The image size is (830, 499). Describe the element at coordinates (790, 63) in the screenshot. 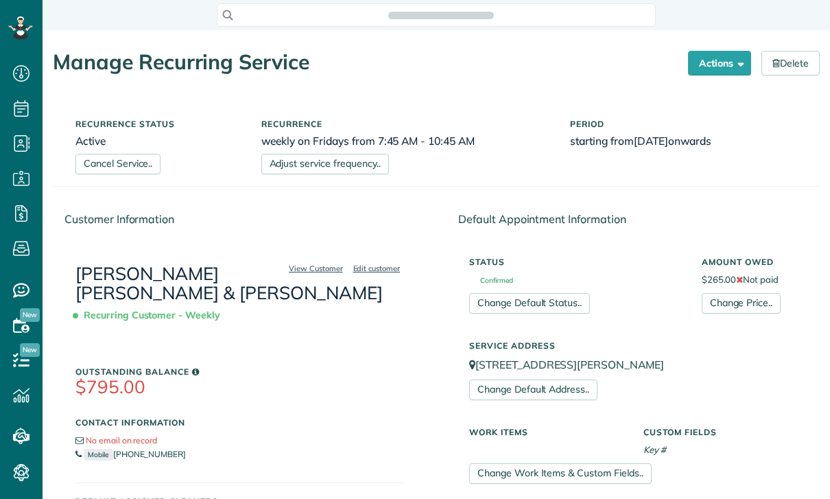

I see `a: Delete` at that location.